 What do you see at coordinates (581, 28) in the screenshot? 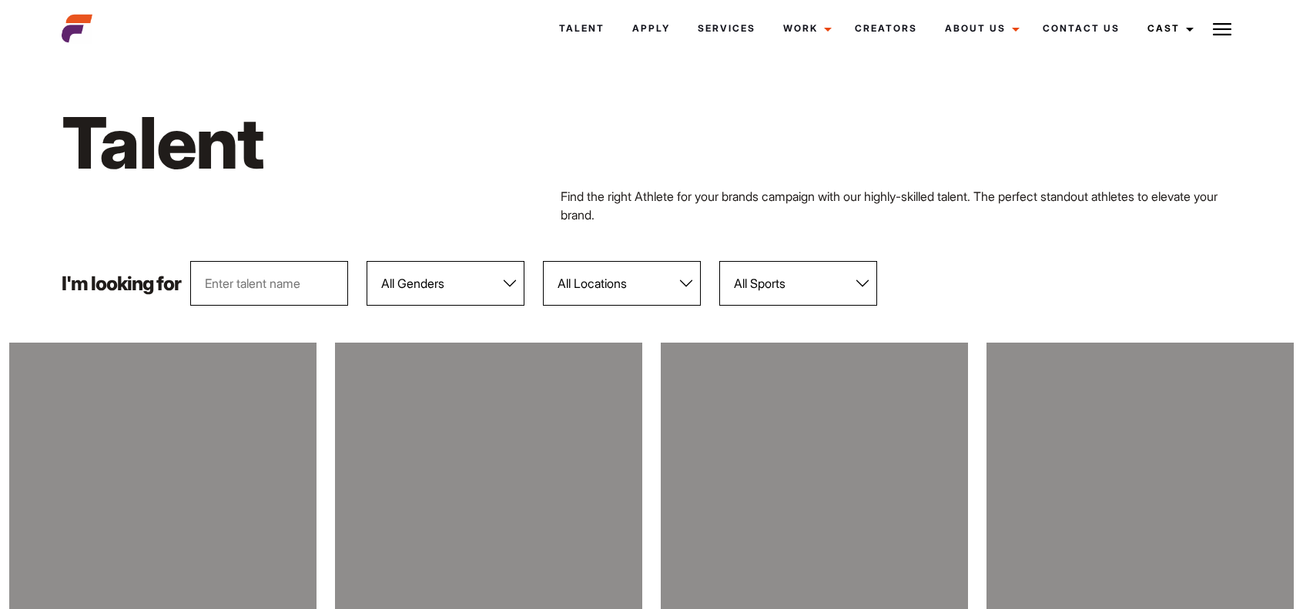
I see `a: Talent` at bounding box center [581, 28].